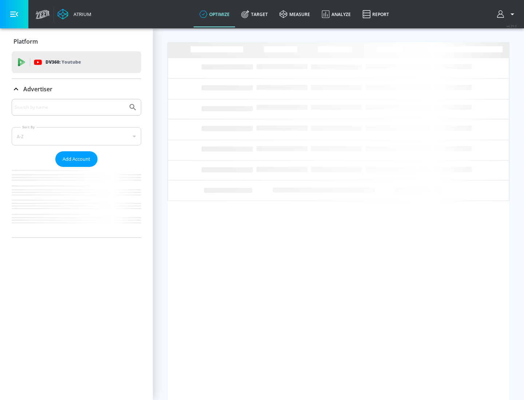 This screenshot has height=400, width=524. Describe the element at coordinates (295, 14) in the screenshot. I see `a: measure` at that location.